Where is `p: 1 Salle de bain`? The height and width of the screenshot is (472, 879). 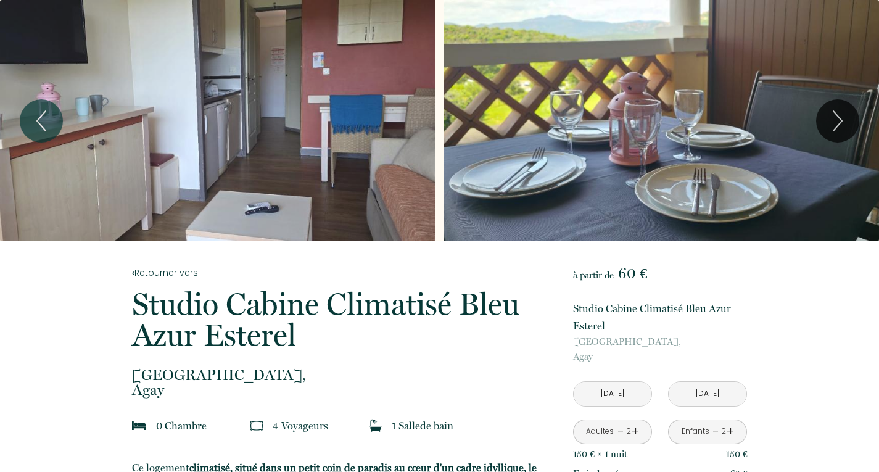 p: 1 Salle de bain is located at coordinates (423, 426).